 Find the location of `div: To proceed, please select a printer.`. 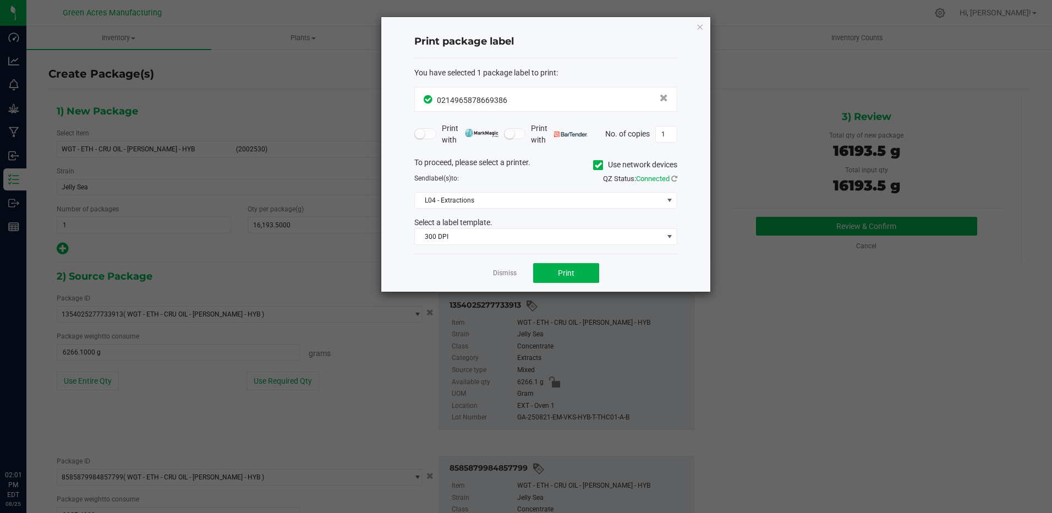

div: To proceed, please select a printer. is located at coordinates (546, 165).